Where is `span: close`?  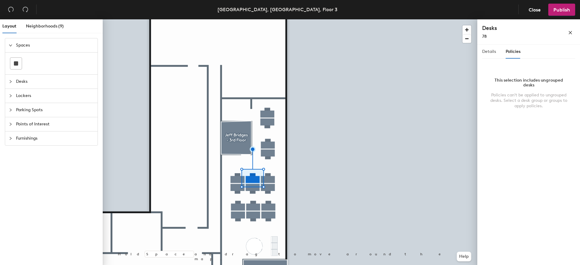
span: close is located at coordinates (570, 33).